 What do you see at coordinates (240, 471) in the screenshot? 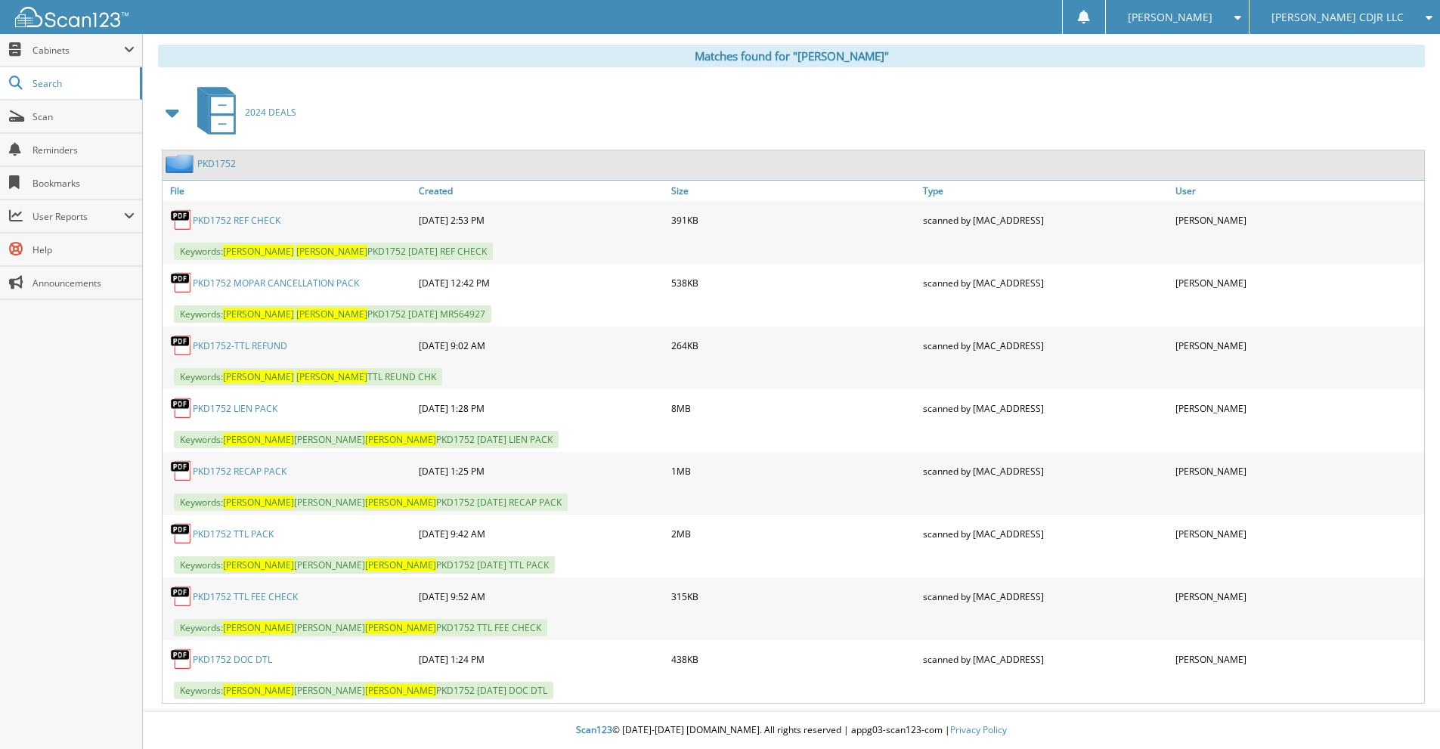
I see `a: PKD1752 RECAP PACK` at bounding box center [240, 471].